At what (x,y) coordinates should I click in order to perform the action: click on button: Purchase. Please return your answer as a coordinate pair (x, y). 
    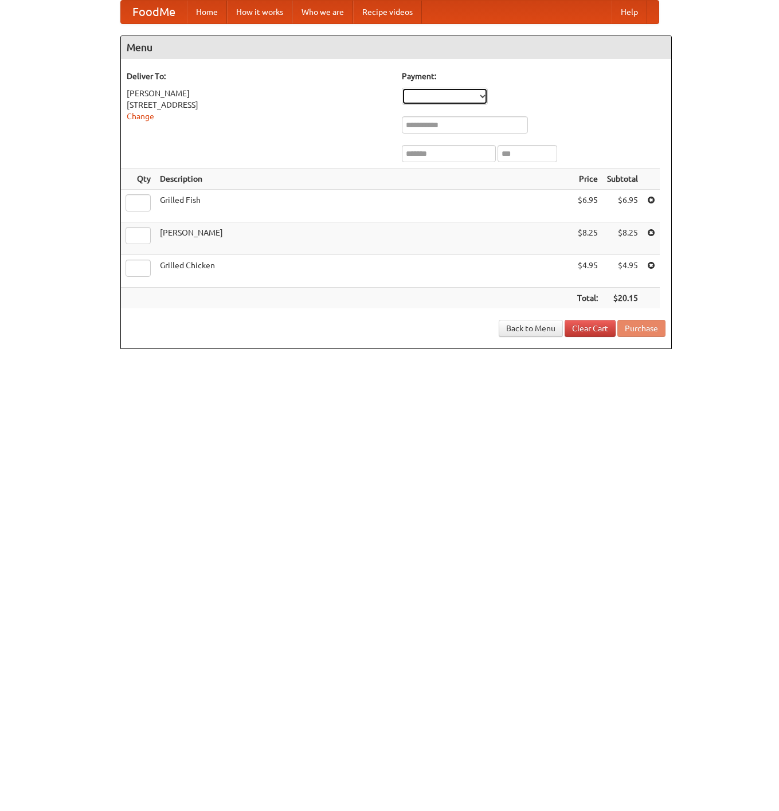
    Looking at the image, I should click on (641, 328).